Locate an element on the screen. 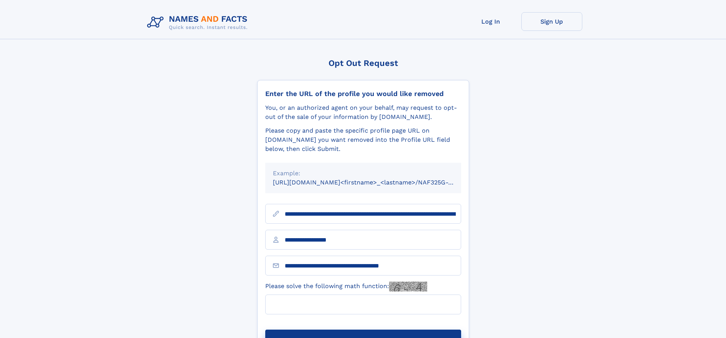 The height and width of the screenshot is (338, 726). div: Opt Out Request is located at coordinates (363, 63).